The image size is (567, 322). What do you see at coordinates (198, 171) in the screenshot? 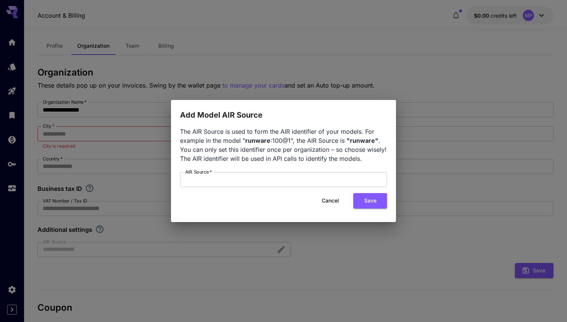
I see `label: AIR Source` at bounding box center [198, 171].